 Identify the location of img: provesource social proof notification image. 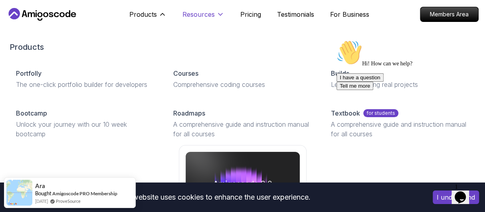
(19, 193).